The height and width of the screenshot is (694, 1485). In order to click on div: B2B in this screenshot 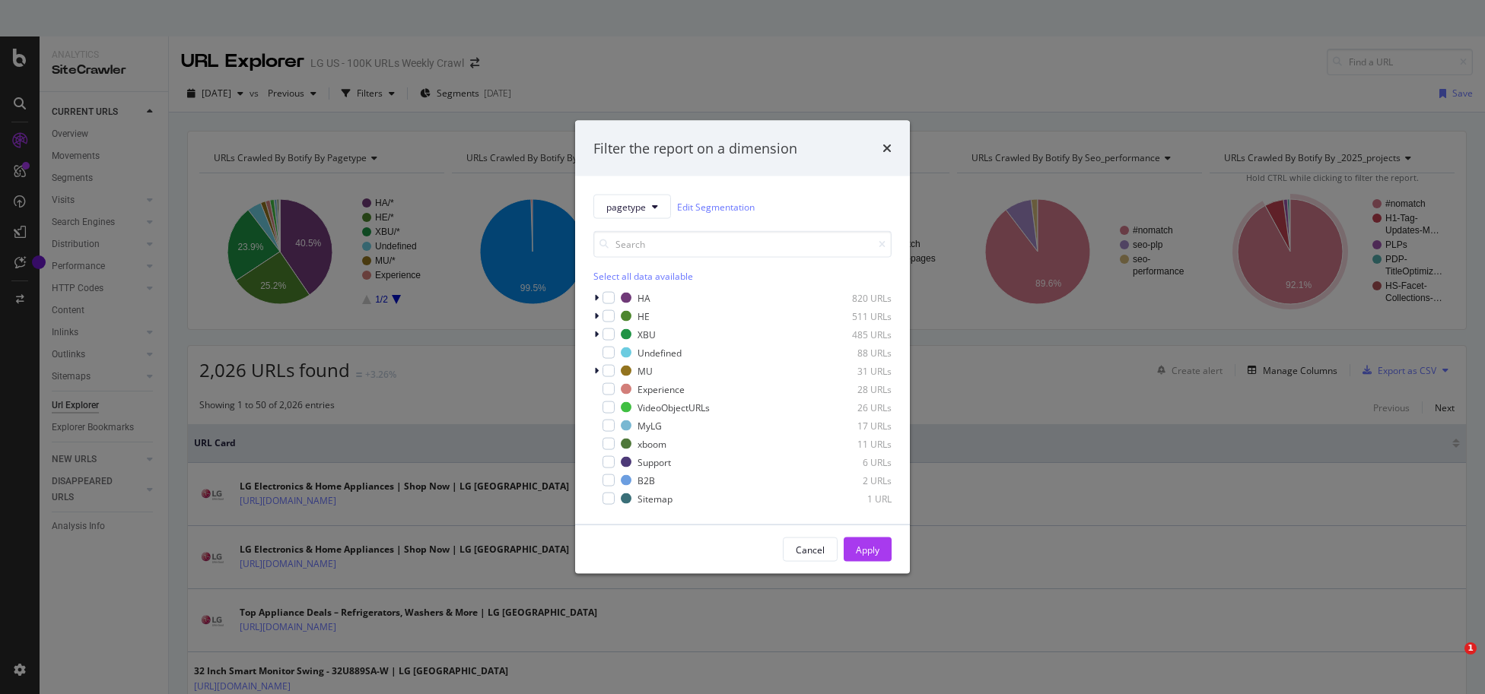, I will do `click(646, 480)`.